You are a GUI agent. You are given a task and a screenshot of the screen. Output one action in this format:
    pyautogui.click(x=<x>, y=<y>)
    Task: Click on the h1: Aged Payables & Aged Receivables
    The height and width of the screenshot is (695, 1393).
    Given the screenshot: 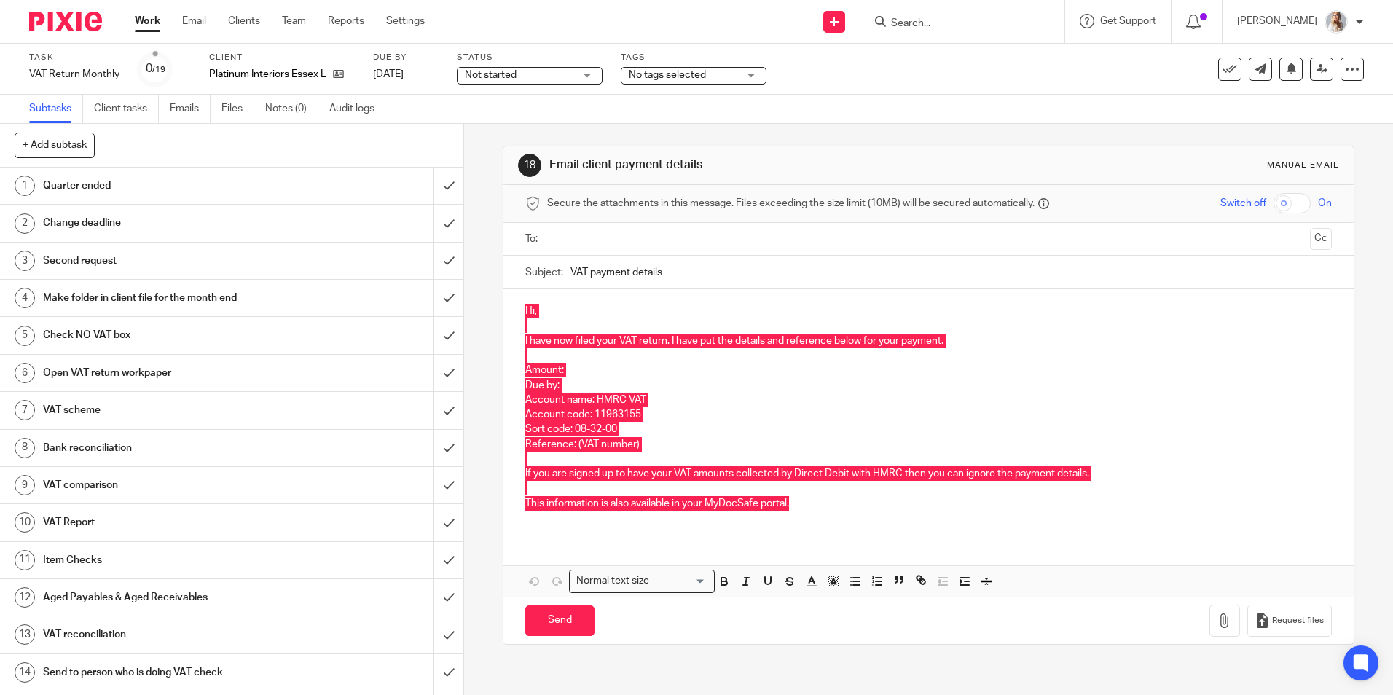 What is the action you would take?
    pyautogui.click(x=168, y=597)
    